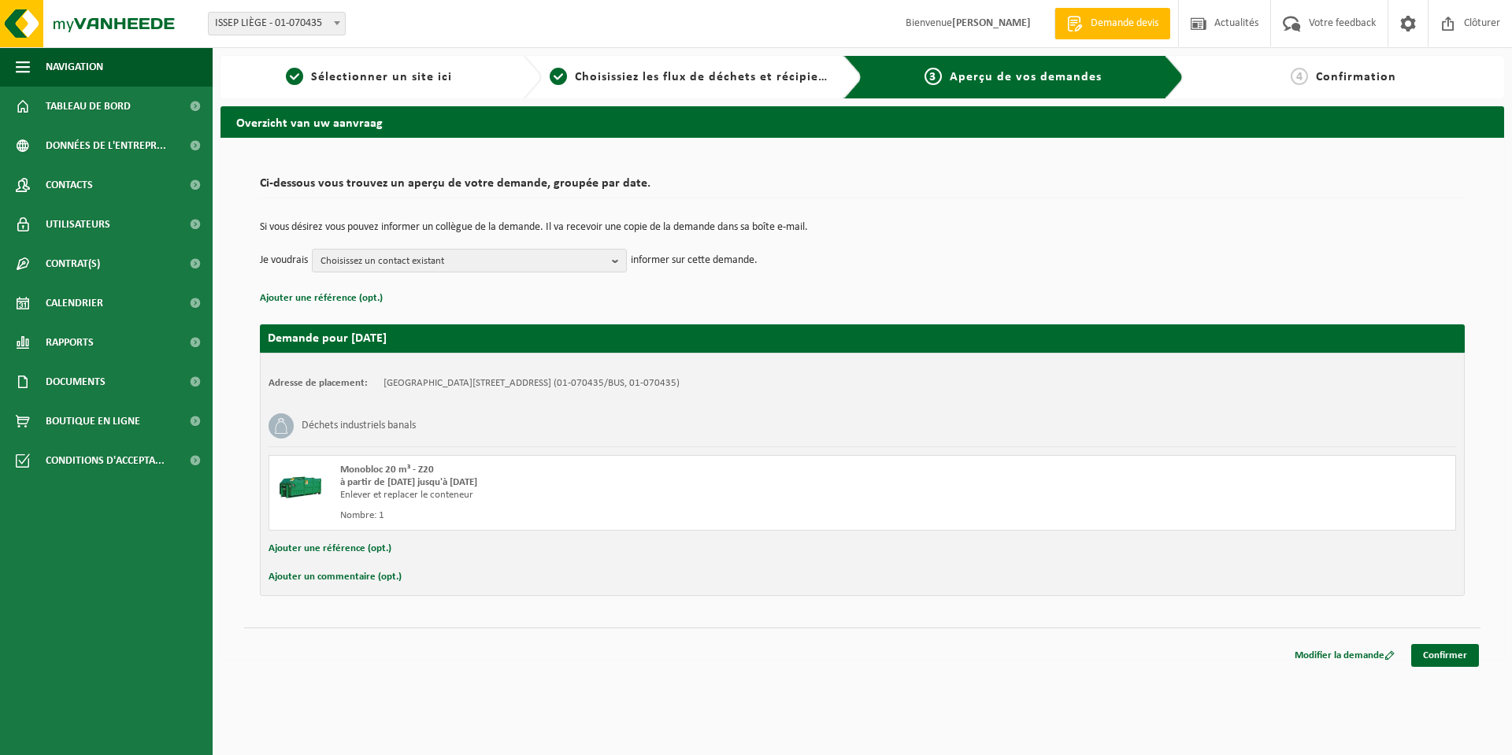  Describe the element at coordinates (369, 77) in the screenshot. I see `a: 1Sélectionner un site ici` at that location.